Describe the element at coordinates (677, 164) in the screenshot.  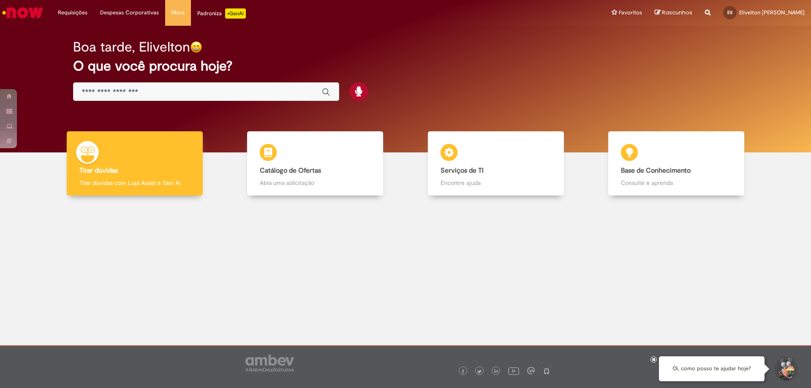
I see `a: Base de Conhecimento Consulte e aprenda` at that location.